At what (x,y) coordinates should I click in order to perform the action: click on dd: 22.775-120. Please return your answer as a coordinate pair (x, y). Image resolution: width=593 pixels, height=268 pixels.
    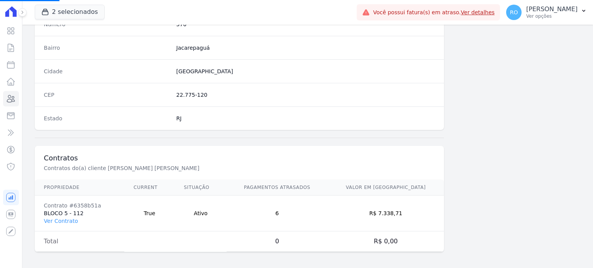
    Looking at the image, I should click on (306, 95).